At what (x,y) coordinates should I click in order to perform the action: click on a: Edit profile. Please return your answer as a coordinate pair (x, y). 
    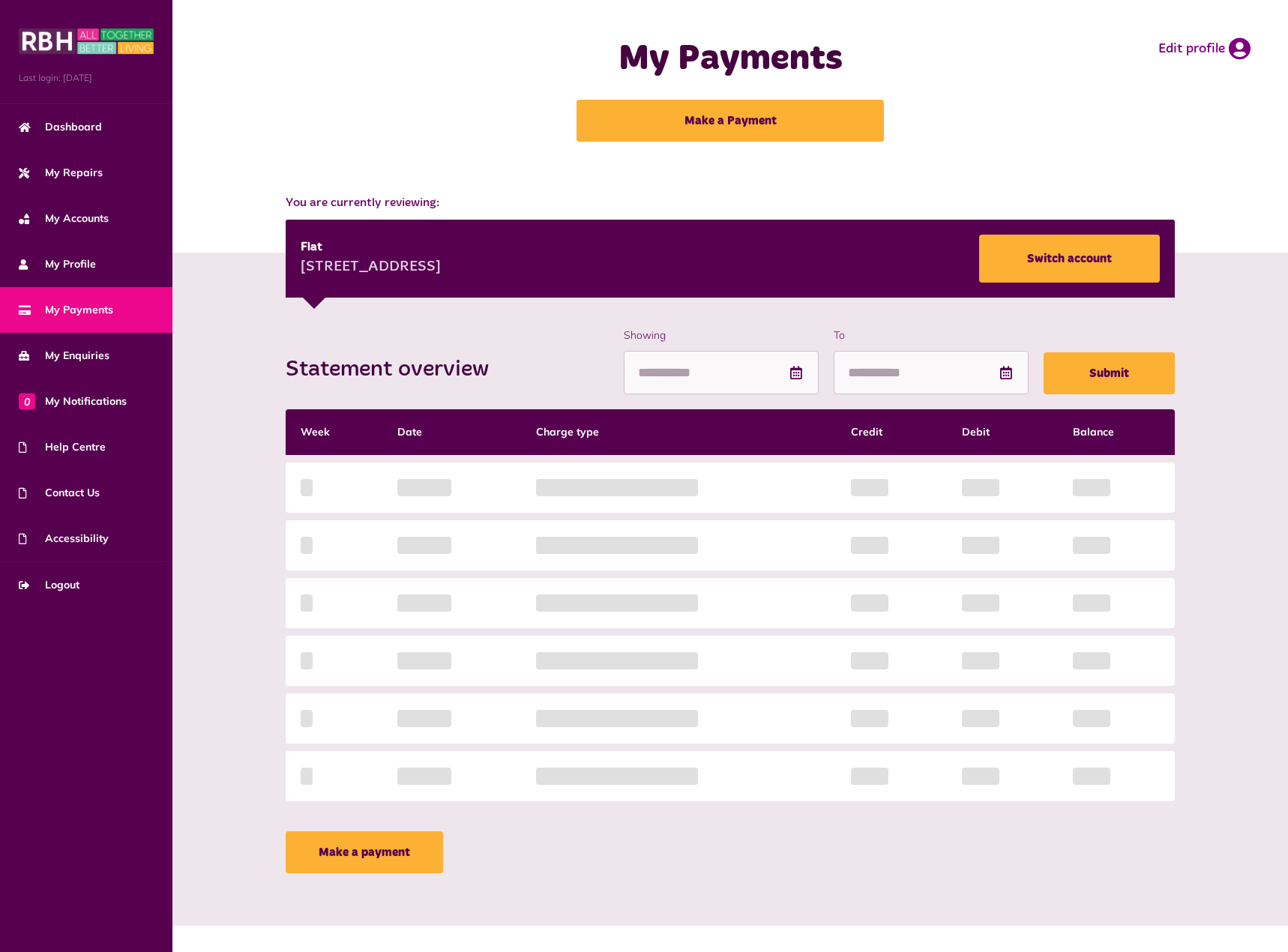
    Looking at the image, I should click on (1204, 49).